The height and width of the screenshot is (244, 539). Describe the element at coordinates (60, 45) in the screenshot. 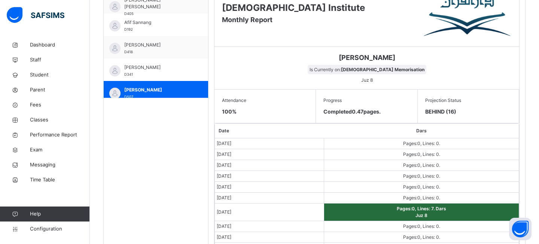

I see `span: Dashboard` at that location.